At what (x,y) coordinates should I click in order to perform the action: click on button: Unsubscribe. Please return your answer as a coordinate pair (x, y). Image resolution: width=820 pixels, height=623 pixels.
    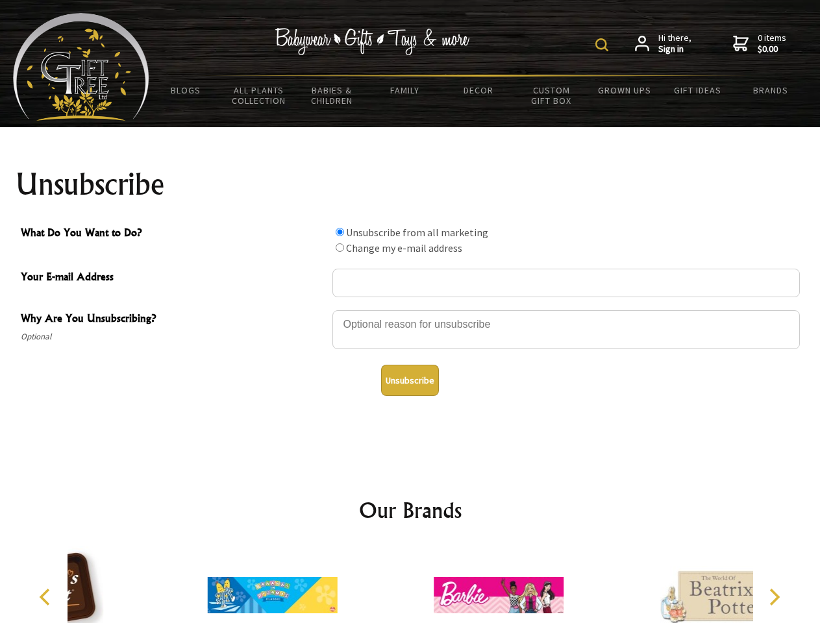
    Looking at the image, I should click on (409, 380).